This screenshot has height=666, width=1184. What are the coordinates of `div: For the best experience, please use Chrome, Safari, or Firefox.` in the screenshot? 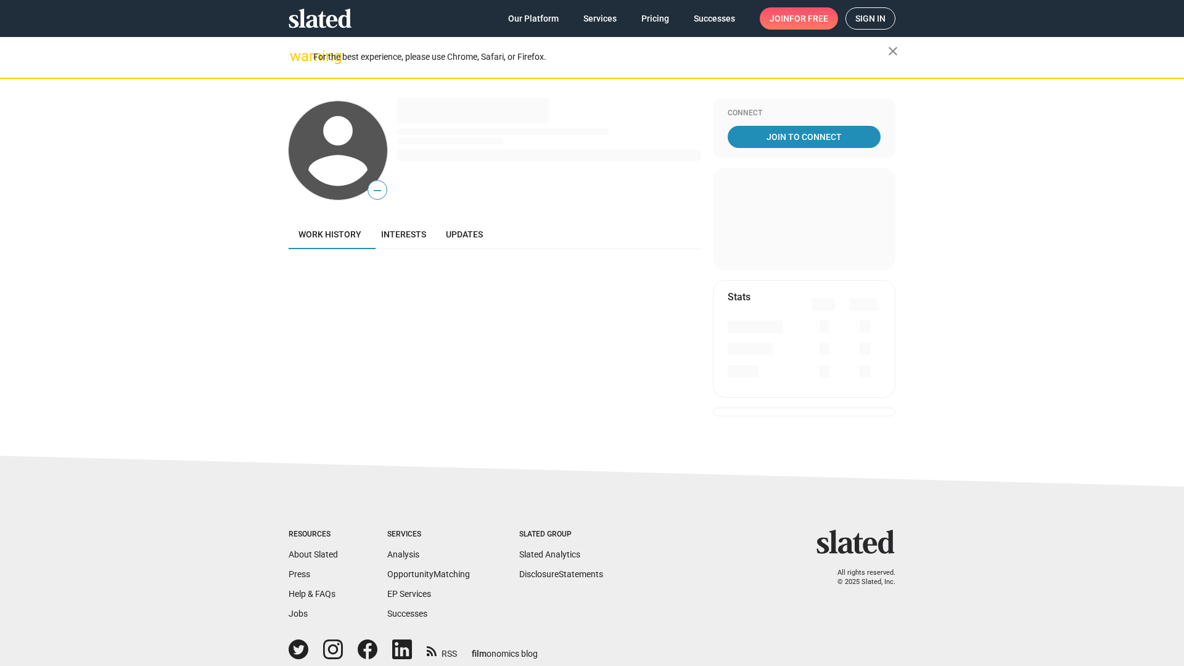 It's located at (600, 57).